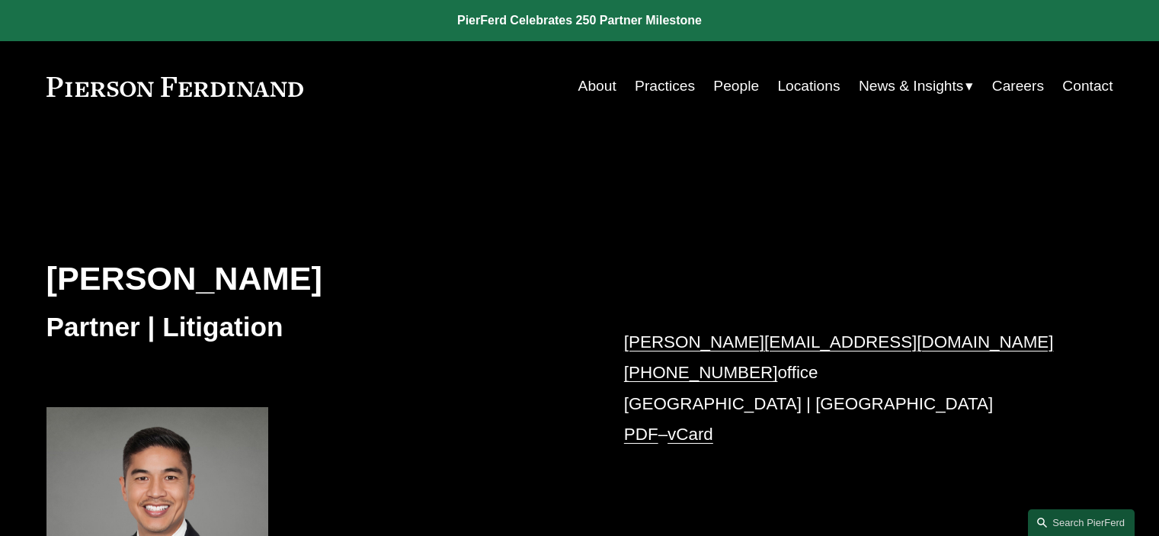  What do you see at coordinates (665, 86) in the screenshot?
I see `a: Practices` at bounding box center [665, 86].